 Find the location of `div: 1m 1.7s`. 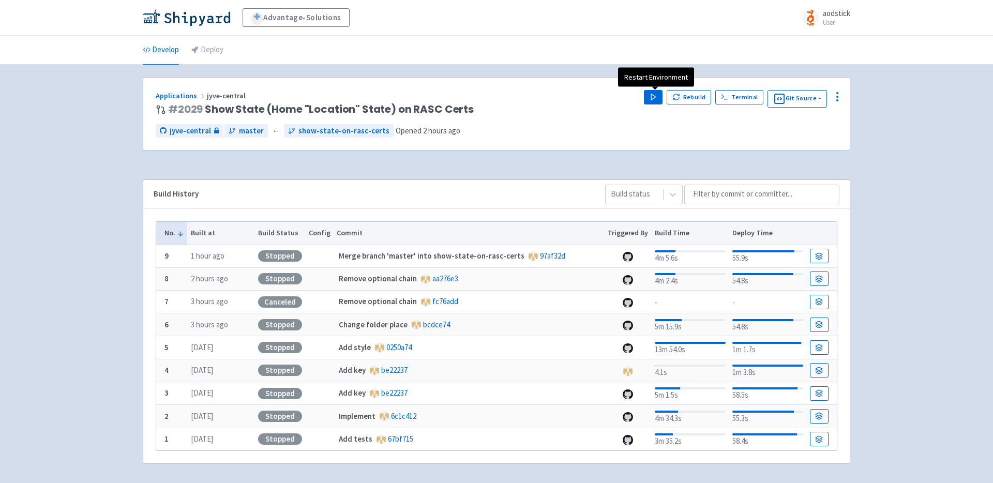

div: 1m 1.7s is located at coordinates (768, 348).